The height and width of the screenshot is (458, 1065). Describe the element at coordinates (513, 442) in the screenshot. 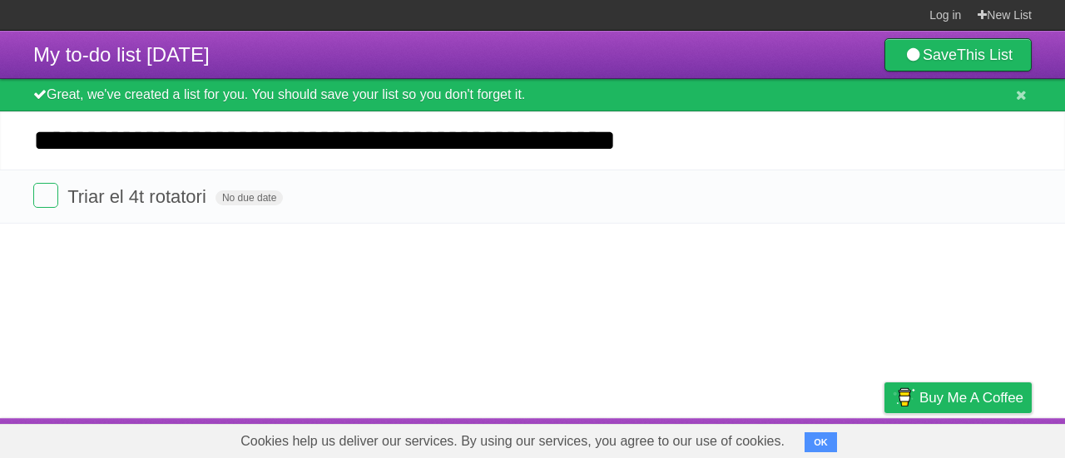

I see `span: Cookies help us deliver our services. By using our services, you agree to our use of cookies.` at that location.